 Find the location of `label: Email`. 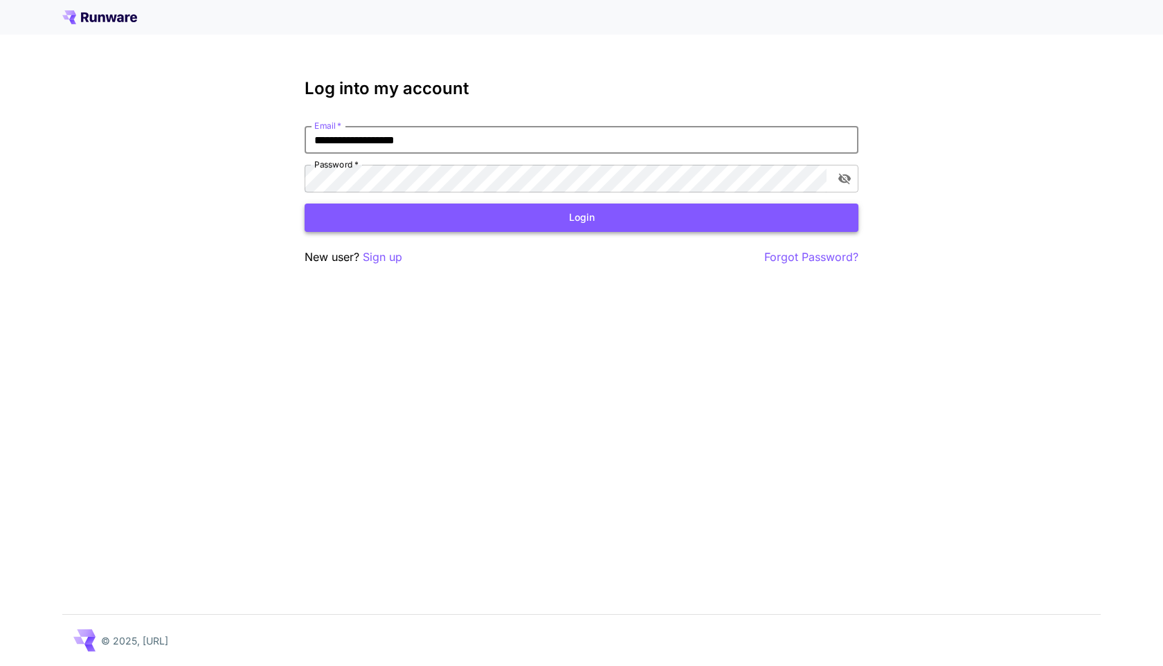

label: Email is located at coordinates (327, 125).